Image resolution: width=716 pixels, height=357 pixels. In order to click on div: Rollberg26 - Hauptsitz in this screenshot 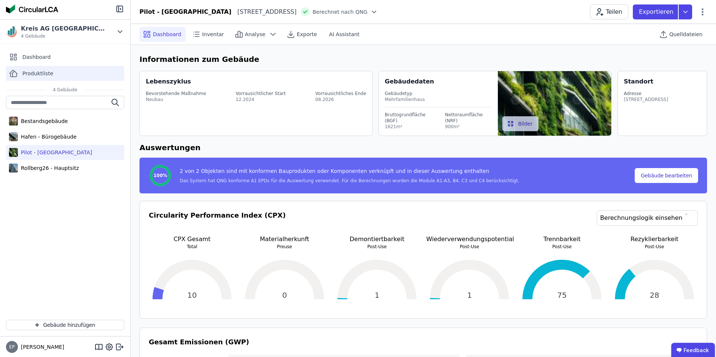, I will do `click(48, 168)`.